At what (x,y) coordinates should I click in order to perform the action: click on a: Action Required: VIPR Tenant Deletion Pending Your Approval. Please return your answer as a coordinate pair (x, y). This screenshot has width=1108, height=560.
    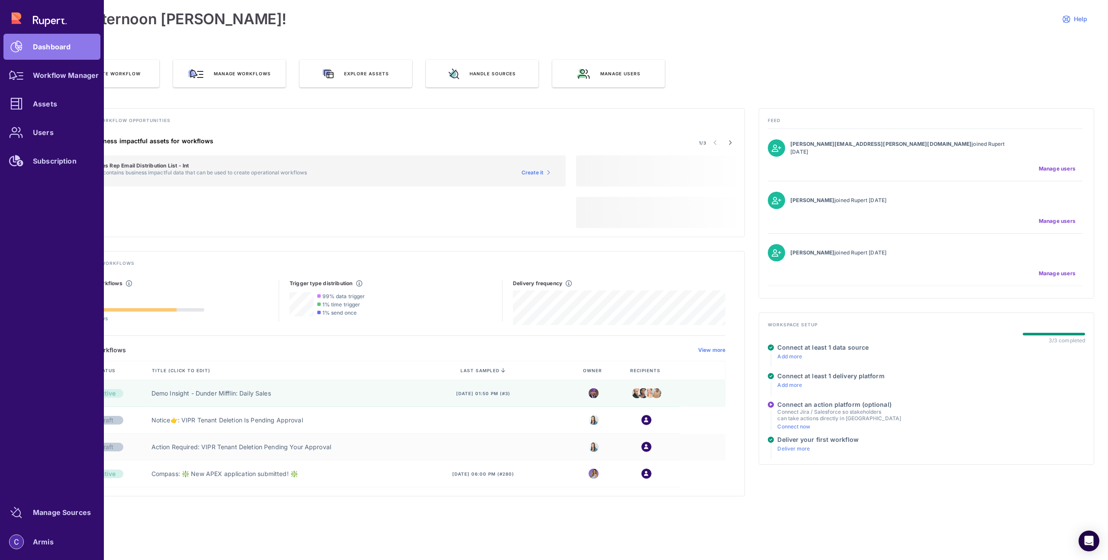
    Looking at the image, I should click on (241, 447).